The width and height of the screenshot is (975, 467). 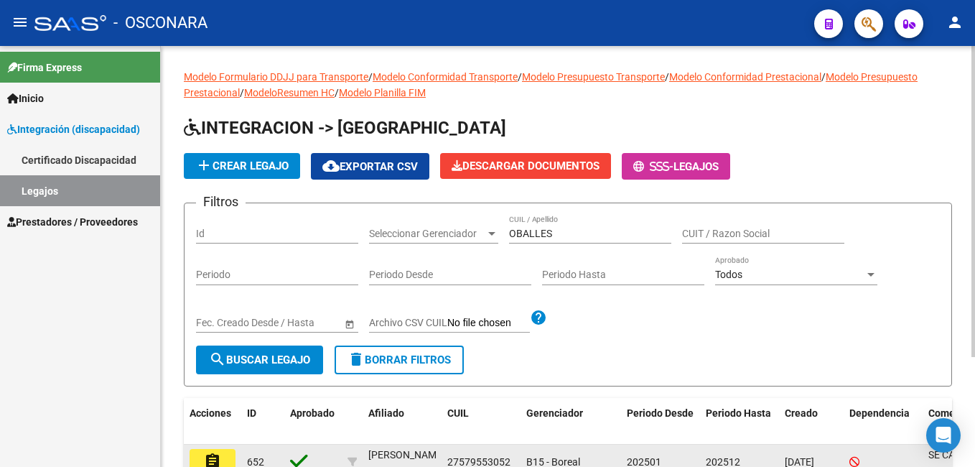 I want to click on span: Periodo Hasta, so click(x=738, y=413).